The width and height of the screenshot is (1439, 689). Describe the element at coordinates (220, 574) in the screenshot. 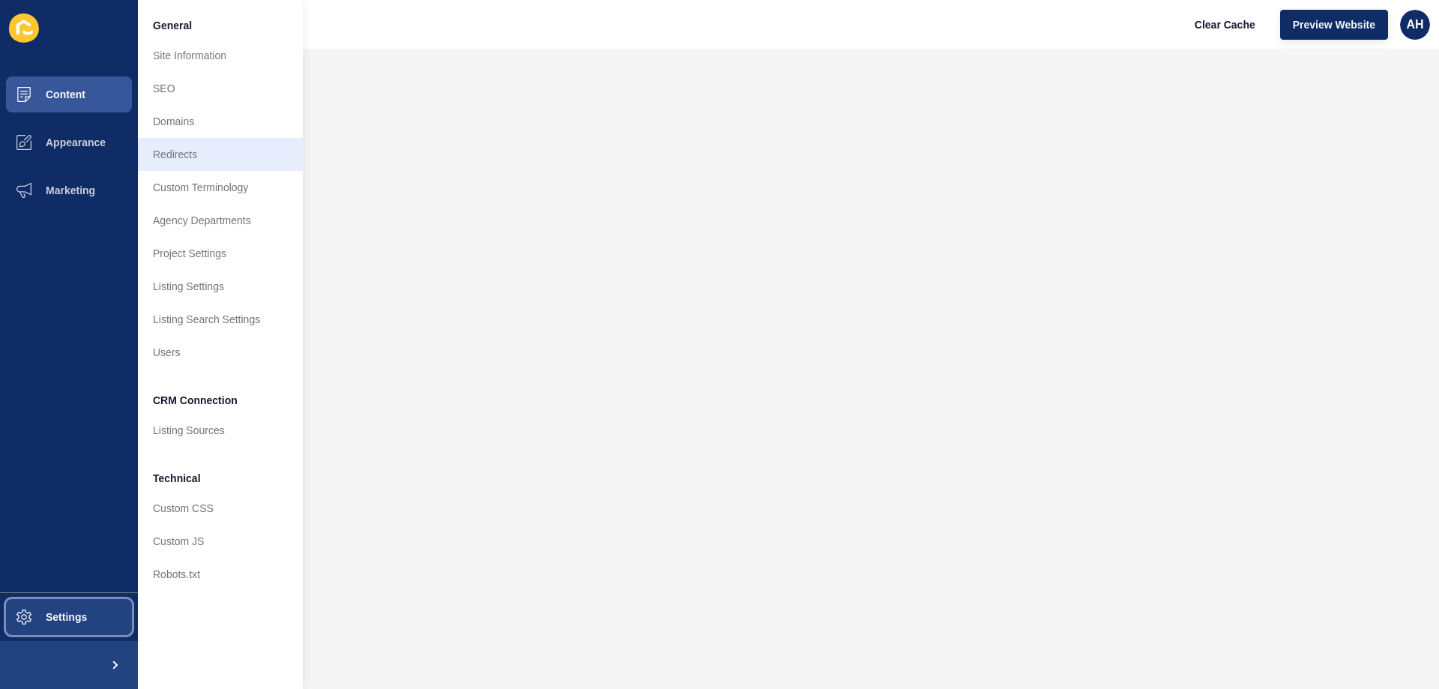

I see `a: Robots.txt` at that location.